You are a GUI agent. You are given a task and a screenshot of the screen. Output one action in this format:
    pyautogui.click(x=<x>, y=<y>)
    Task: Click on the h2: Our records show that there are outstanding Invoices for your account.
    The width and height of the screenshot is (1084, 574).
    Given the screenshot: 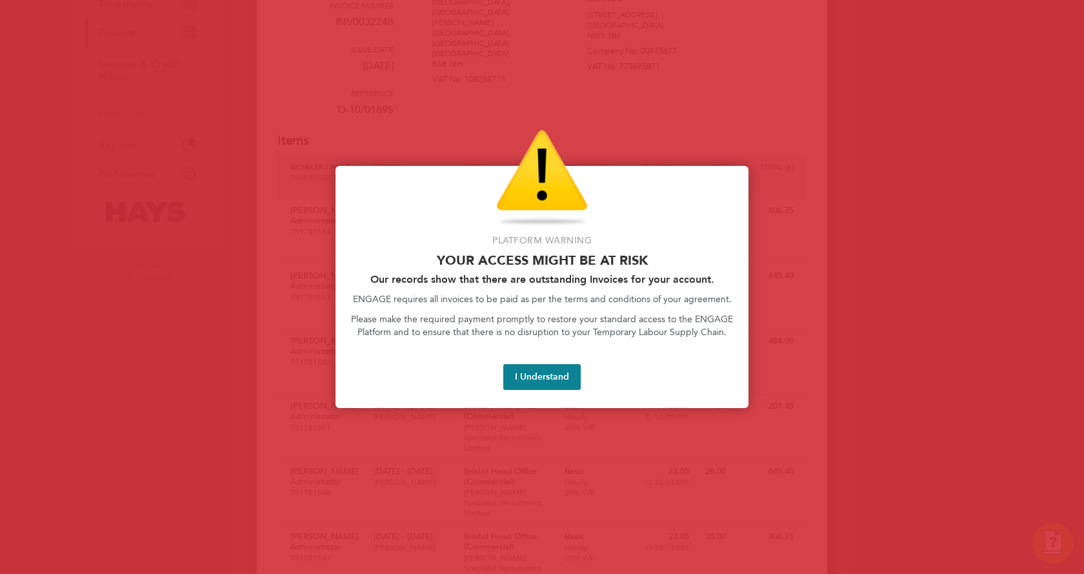 What is the action you would take?
    pyautogui.click(x=542, y=279)
    